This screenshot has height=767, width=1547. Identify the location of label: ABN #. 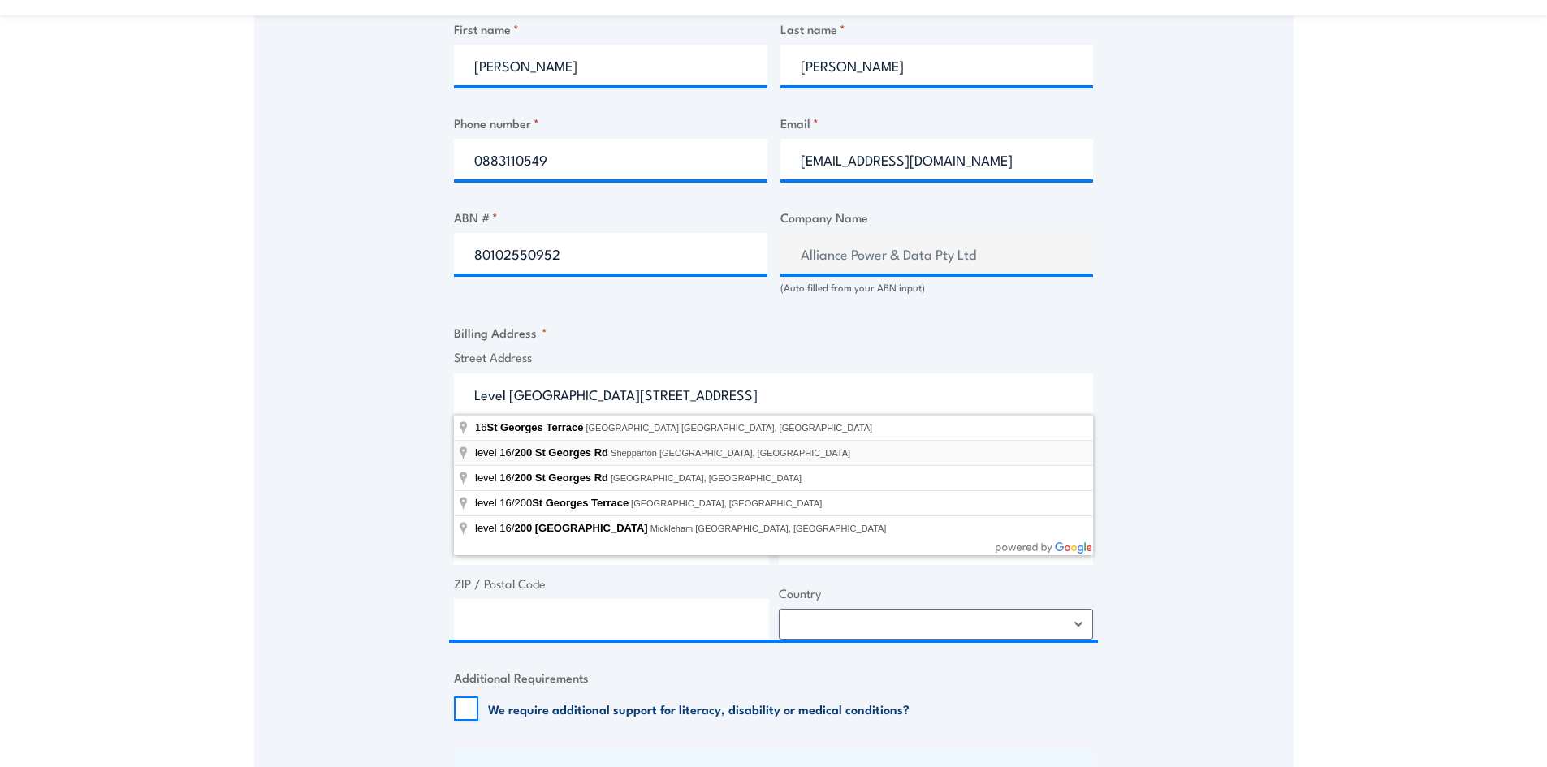
(611, 217).